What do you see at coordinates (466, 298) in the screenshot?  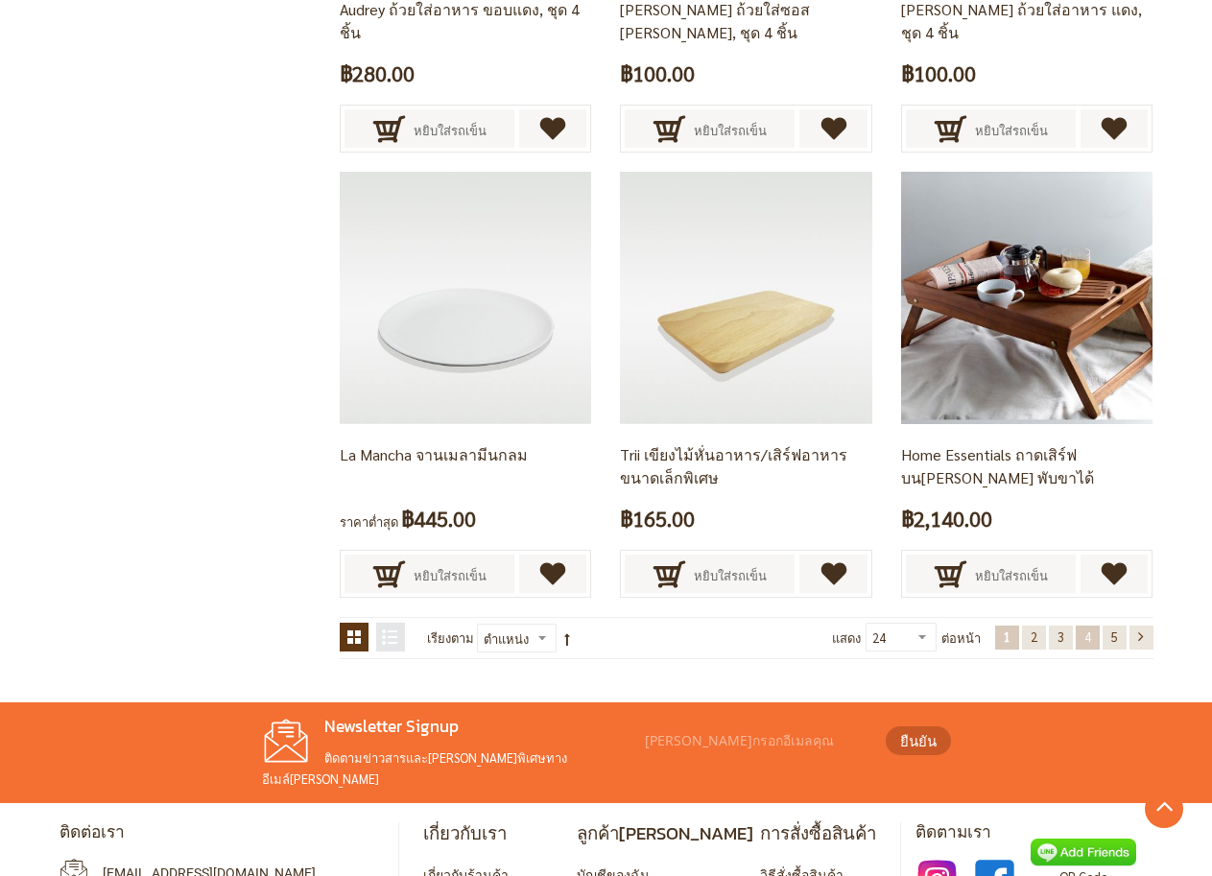 I see `img: La Mancha จานเมลามีนกลม` at bounding box center [466, 298].